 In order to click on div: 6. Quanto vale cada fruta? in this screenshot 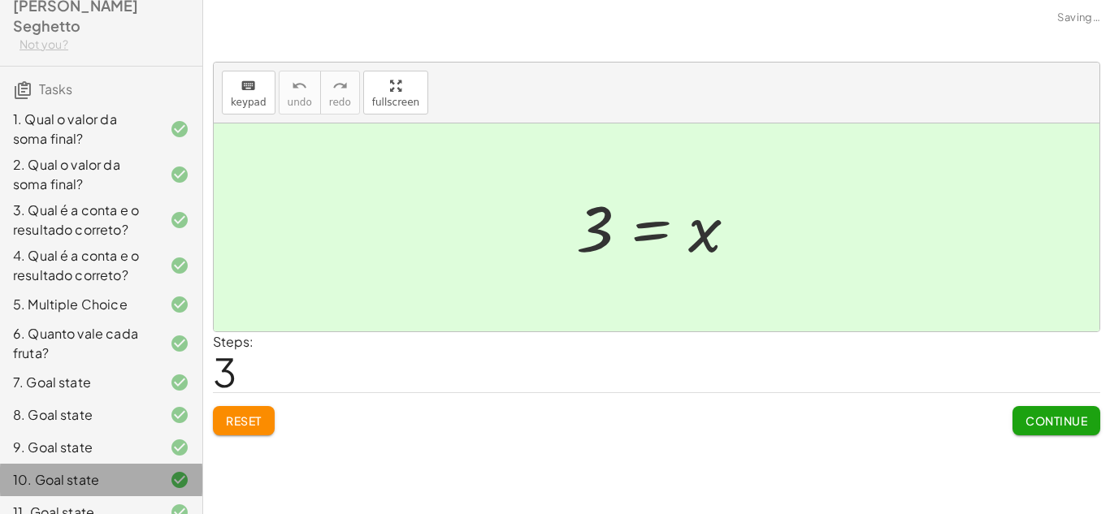, I will do `click(78, 344)`.